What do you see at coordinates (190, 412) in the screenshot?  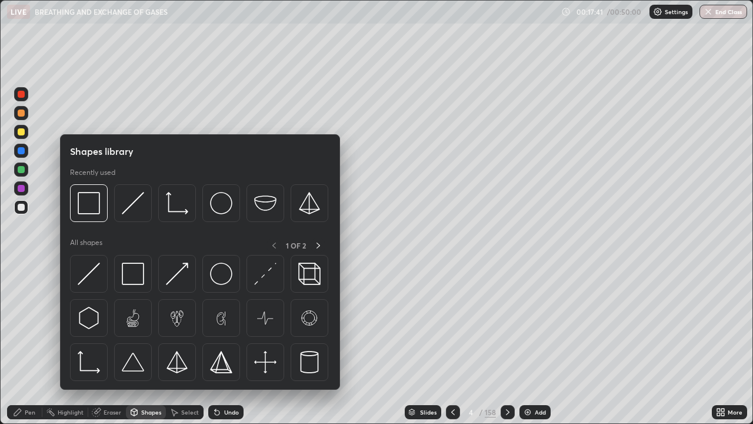 I see `div: Select` at bounding box center [190, 412].